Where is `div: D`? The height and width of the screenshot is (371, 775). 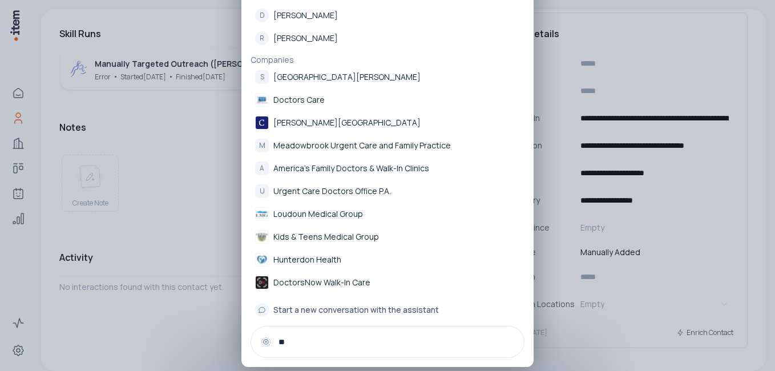 div: D is located at coordinates (262, 15).